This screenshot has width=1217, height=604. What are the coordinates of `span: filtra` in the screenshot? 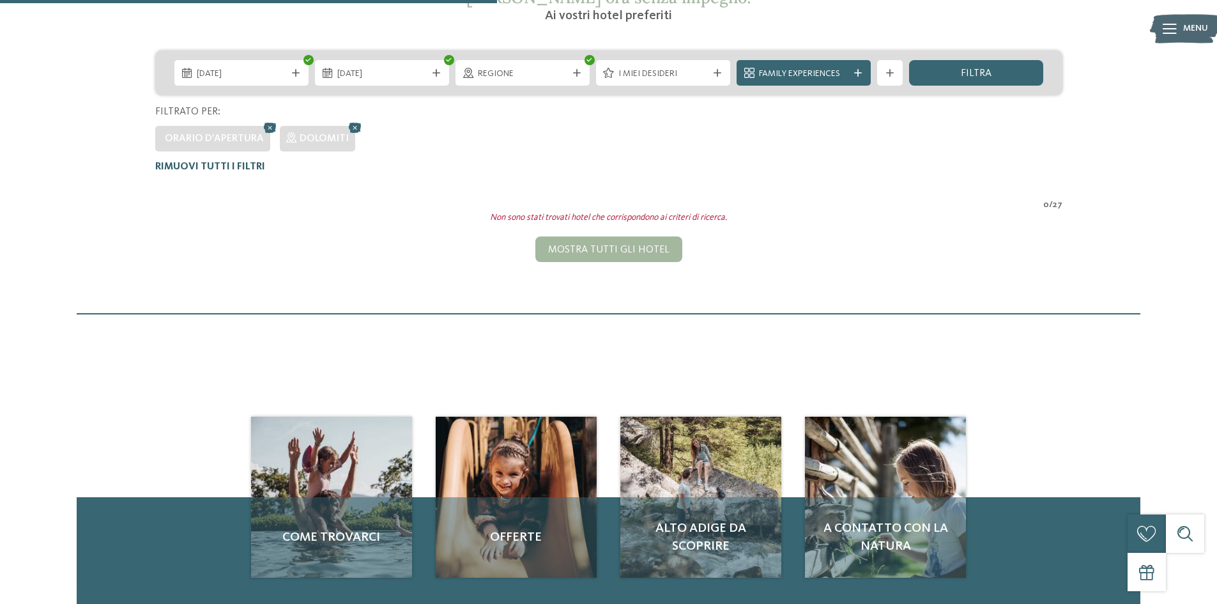 It's located at (976, 73).